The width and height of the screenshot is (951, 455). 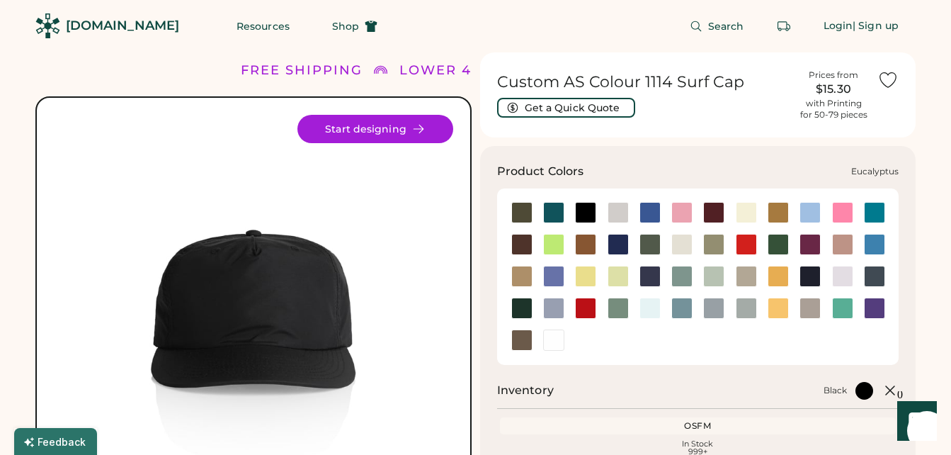 What do you see at coordinates (566, 108) in the screenshot?
I see `button: Get a Quick Quote` at bounding box center [566, 108].